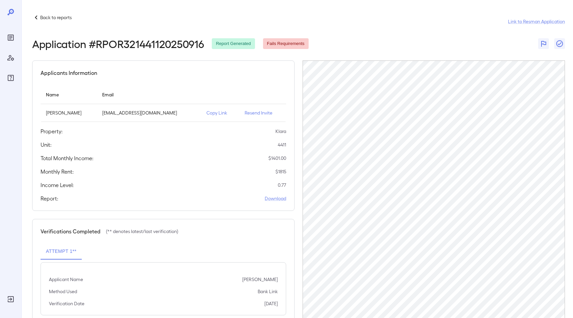 The height and width of the screenshot is (318, 573). What do you see at coordinates (56, 17) in the screenshot?
I see `p: Back to reports` at bounding box center [56, 17].